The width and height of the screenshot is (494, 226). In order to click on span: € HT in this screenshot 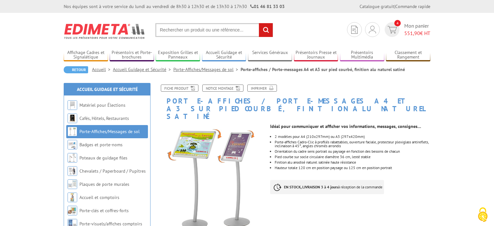, I will do `click(417, 33)`.